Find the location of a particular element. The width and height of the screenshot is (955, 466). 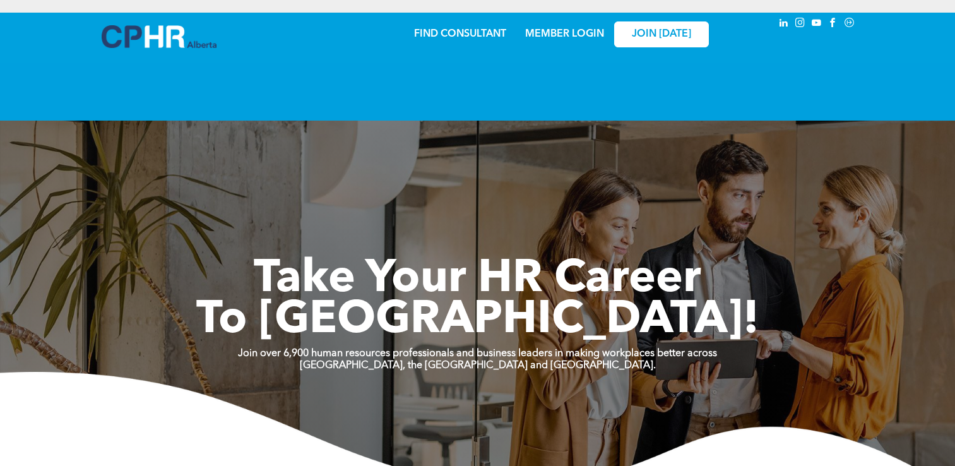

strong: Join over 6,900 human resources professionals and business leaders in making workplaces better ac... is located at coordinates (477, 354).